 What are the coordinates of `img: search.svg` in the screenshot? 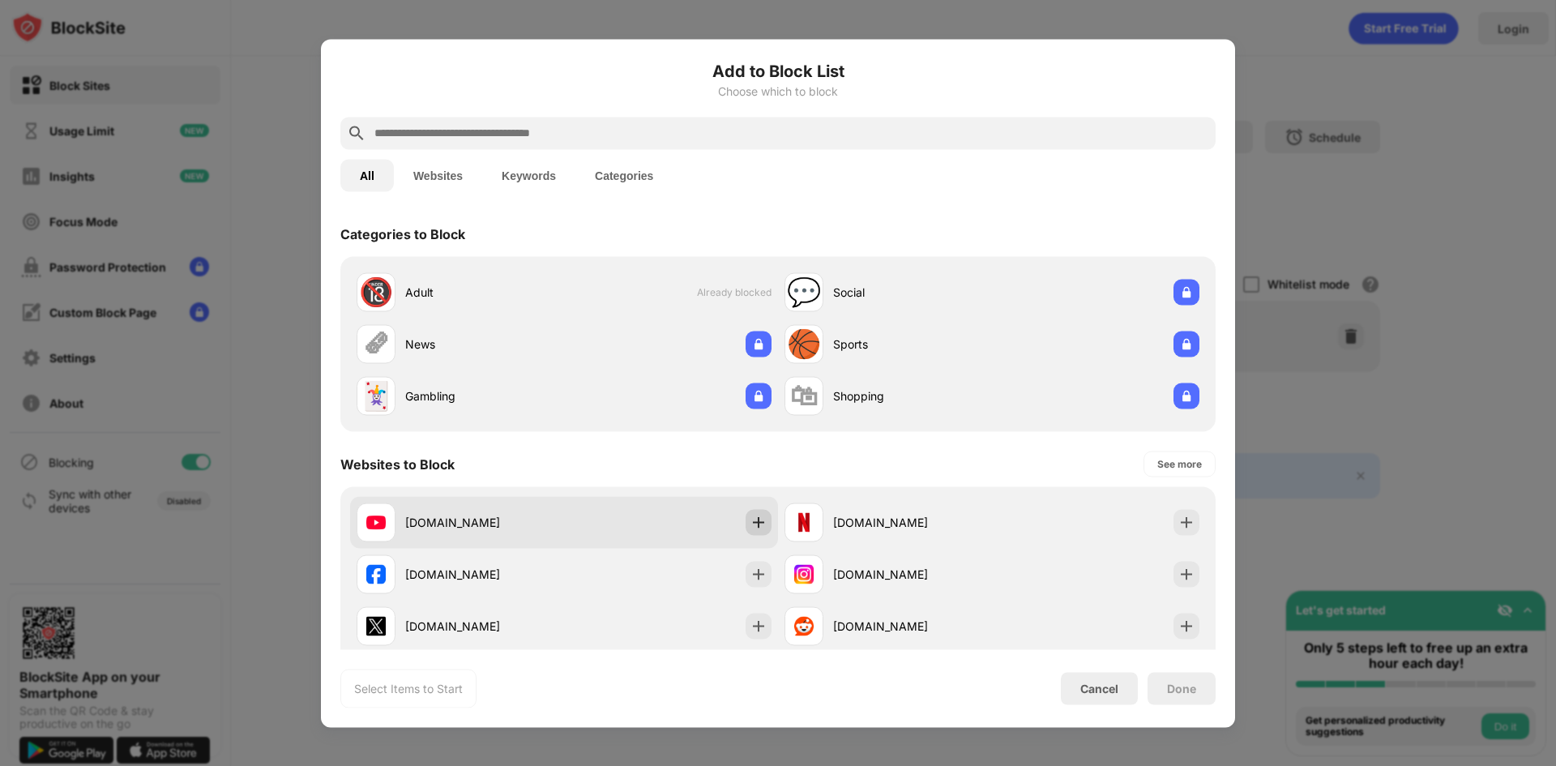 It's located at (356, 133).